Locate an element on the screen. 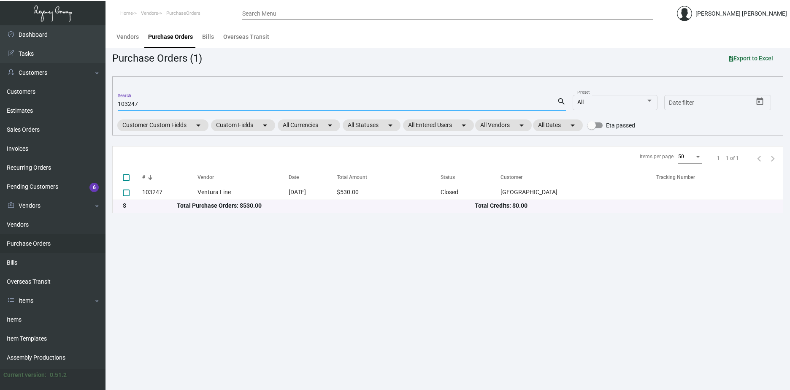  mat-chip: All Statuses is located at coordinates (371, 125).